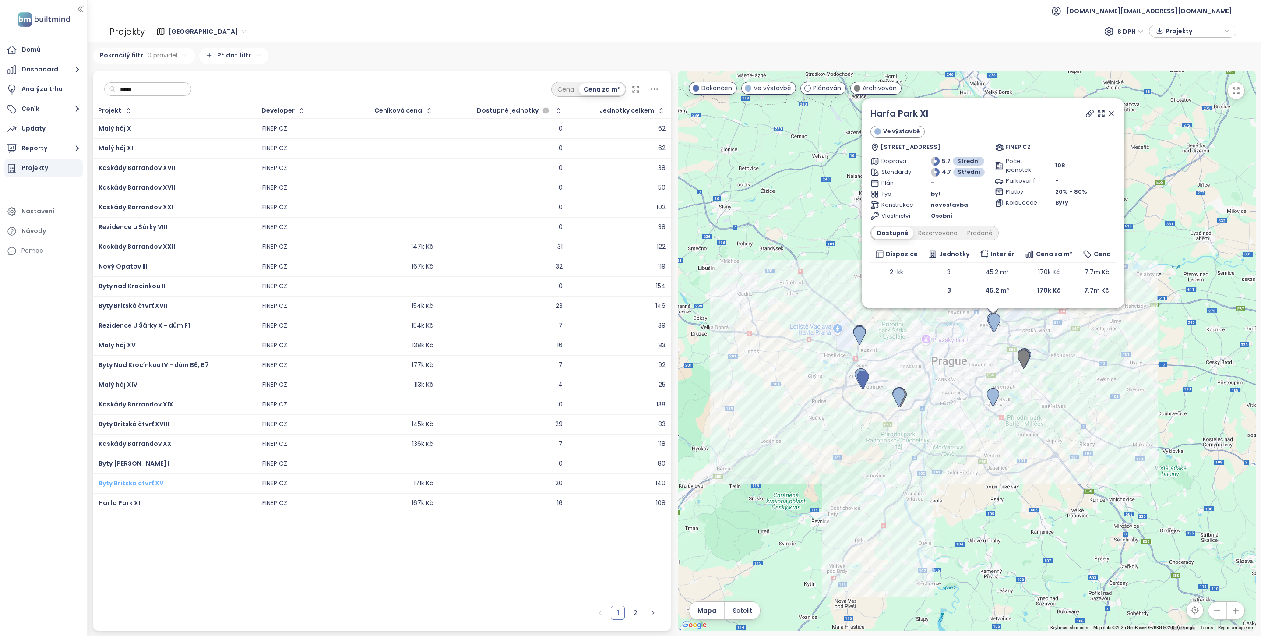 The height and width of the screenshot is (636, 1261). What do you see at coordinates (560, 385) in the screenshot?
I see `div: 4` at bounding box center [560, 385].